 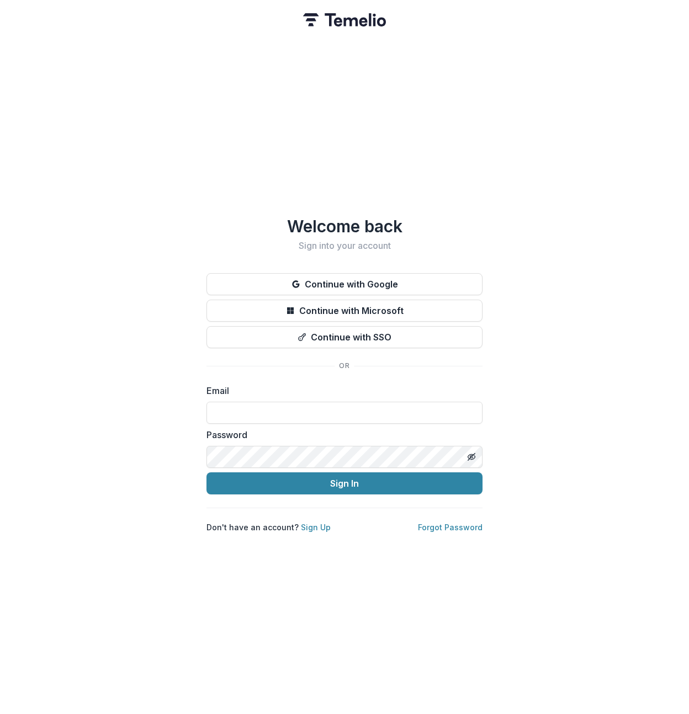 I want to click on a: Forgot Password, so click(x=450, y=527).